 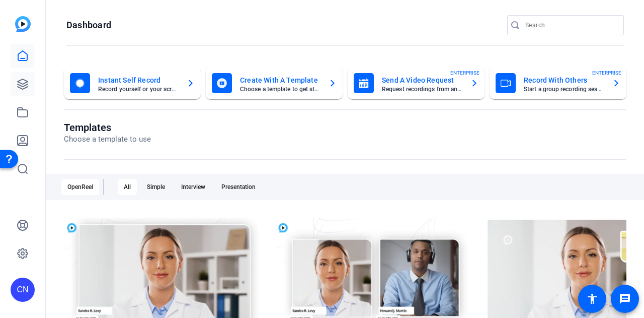 What do you see at coordinates (107, 127) in the screenshot?
I see `h1: Templates` at bounding box center [107, 127].